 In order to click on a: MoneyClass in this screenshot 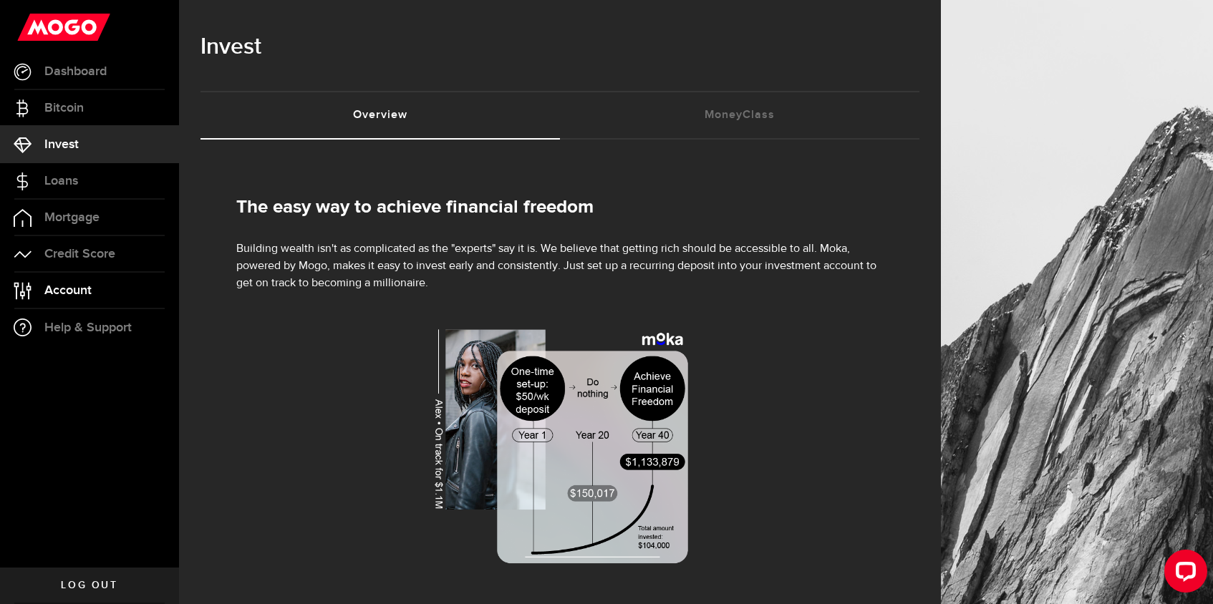, I will do `click(740, 115)`.